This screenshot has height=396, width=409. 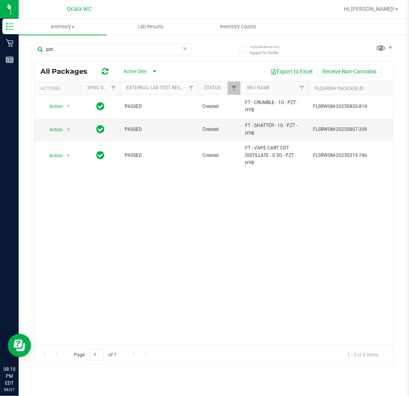 What do you see at coordinates (351, 155) in the screenshot?
I see `span: FLSRWGM-20250319-746` at bounding box center [351, 155].